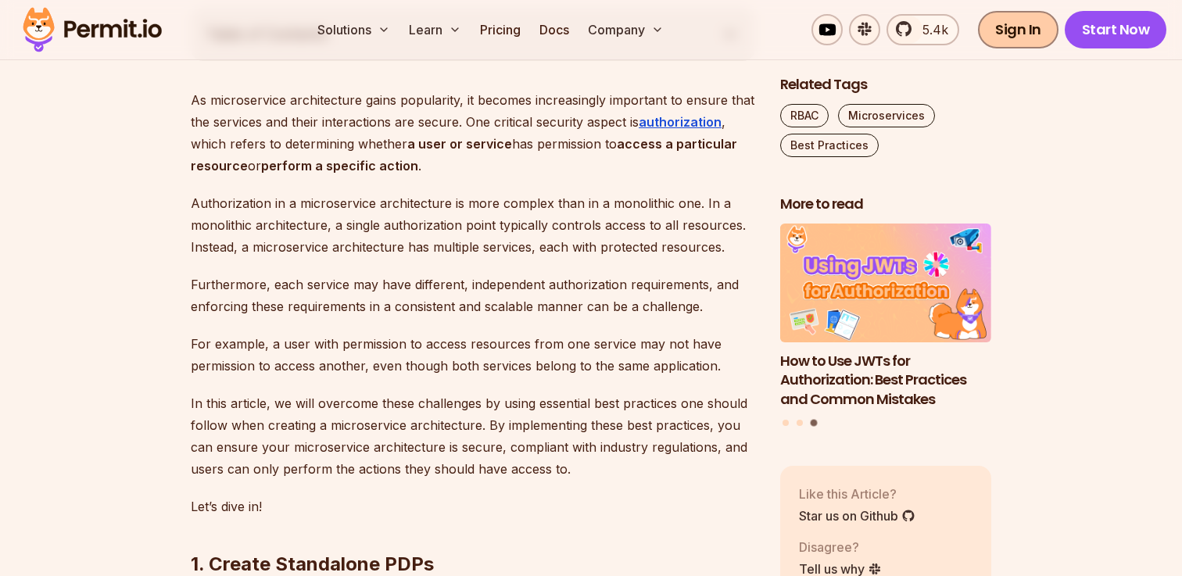  Describe the element at coordinates (92, 30) in the screenshot. I see `img: Permit logo` at that location.